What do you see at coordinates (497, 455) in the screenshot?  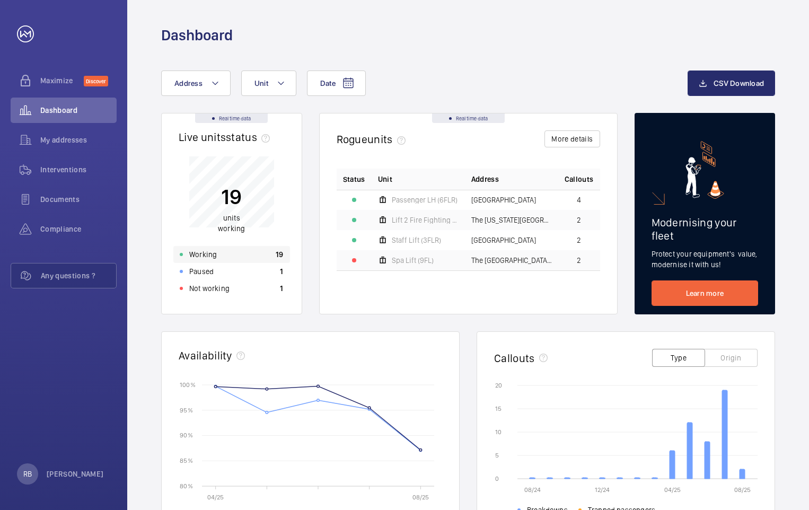 I see `text: 5` at bounding box center [497, 455].